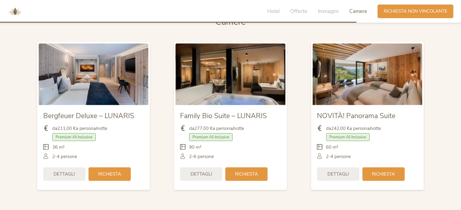 The height and width of the screenshot is (210, 461). Describe the element at coordinates (230, 74) in the screenshot. I see `img: Family Bio Suite – LUNARIS` at that location.